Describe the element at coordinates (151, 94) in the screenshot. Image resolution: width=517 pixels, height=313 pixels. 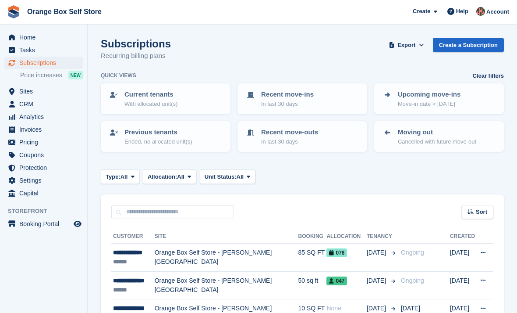
I see `p: Current tenants` at that location.